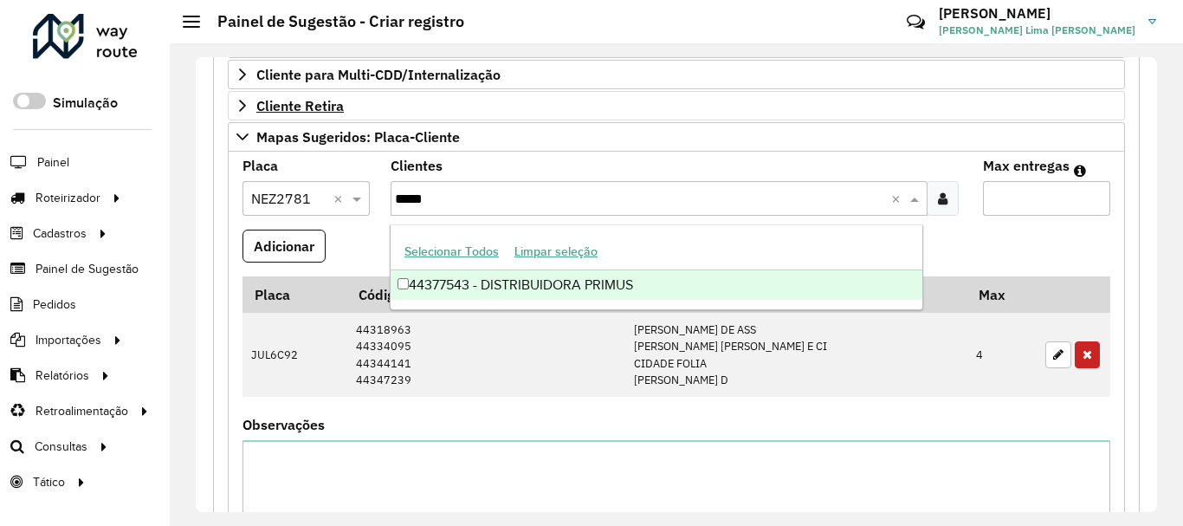 The image size is (1183, 526). Describe the element at coordinates (61, 446) in the screenshot. I see `span: Consultas` at that location.